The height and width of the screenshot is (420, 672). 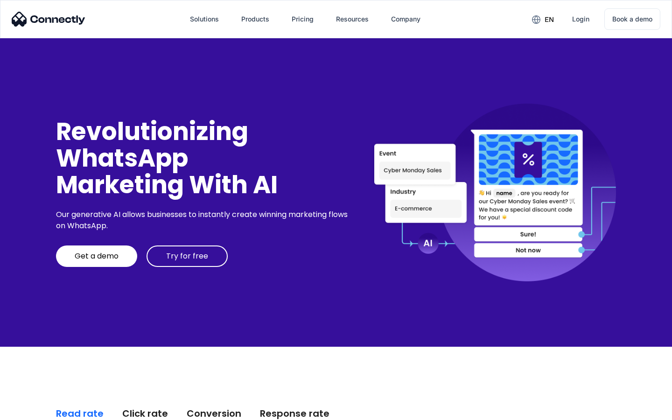 I want to click on a: Book a demo, so click(x=633, y=19).